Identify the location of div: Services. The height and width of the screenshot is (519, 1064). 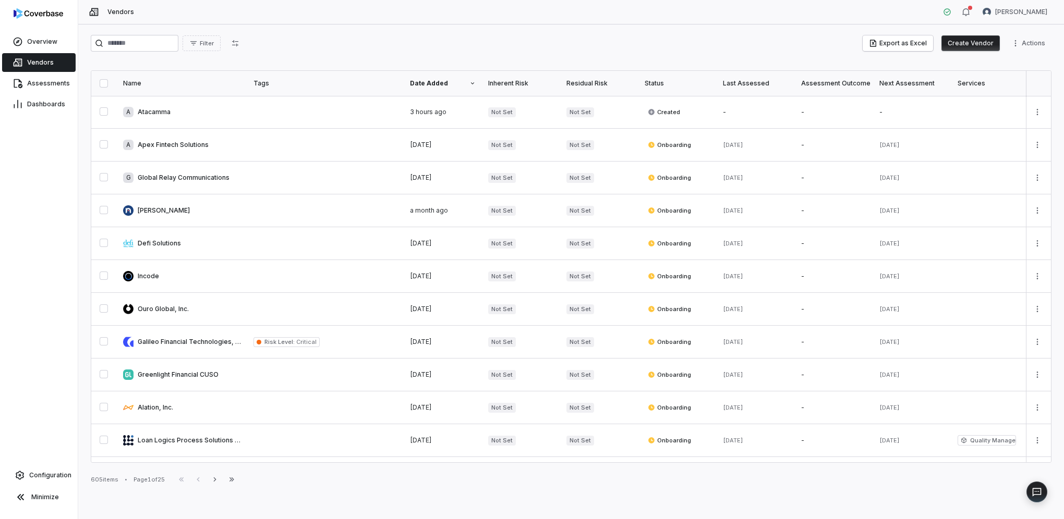
(990, 83).